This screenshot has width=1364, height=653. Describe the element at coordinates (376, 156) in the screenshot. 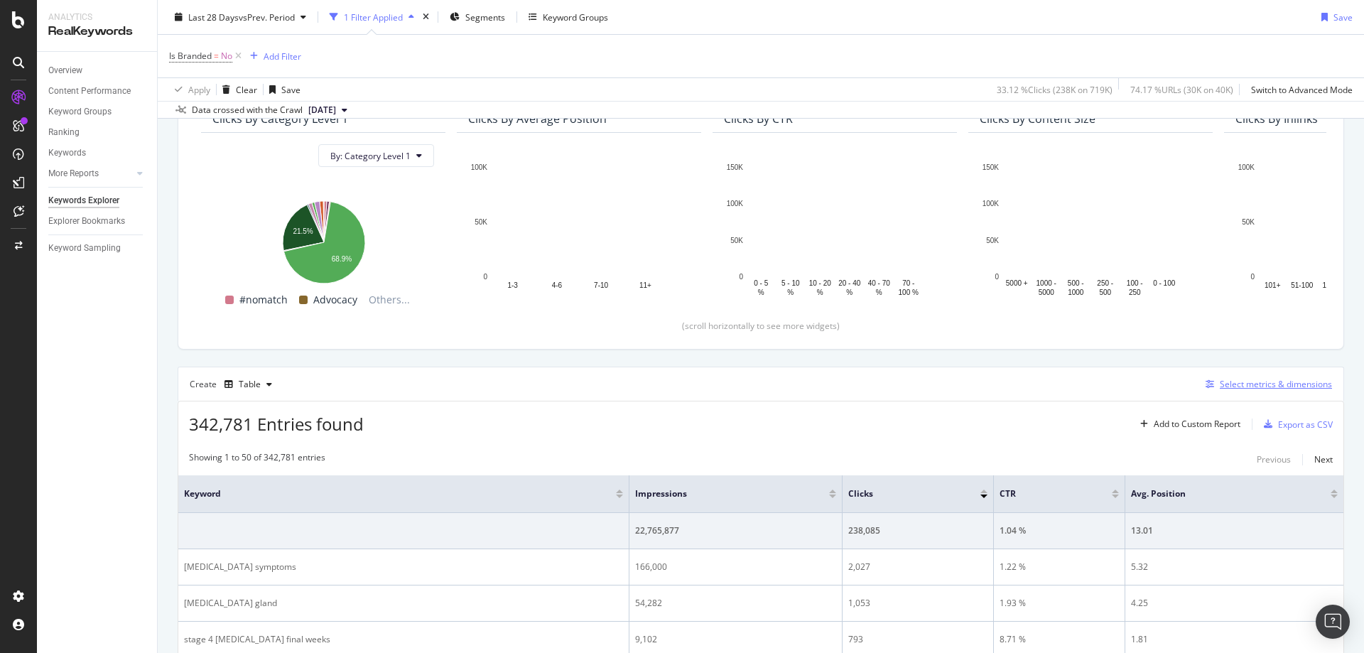

I see `button: By: Category Level 1` at that location.